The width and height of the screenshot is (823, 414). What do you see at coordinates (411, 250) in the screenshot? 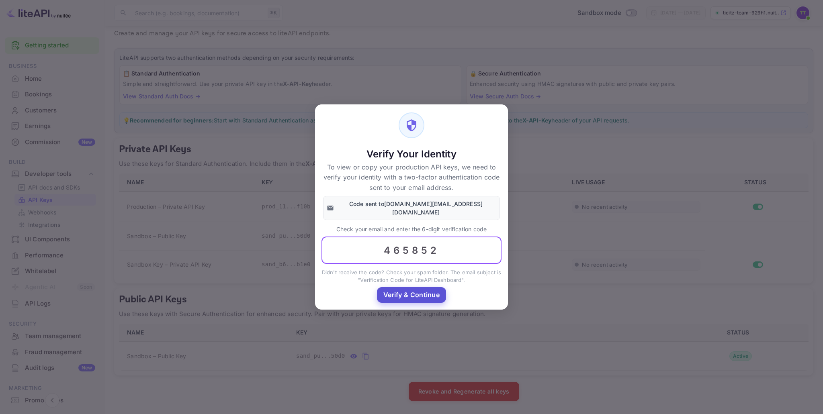
I see `input: 000000` at bounding box center [411, 250].